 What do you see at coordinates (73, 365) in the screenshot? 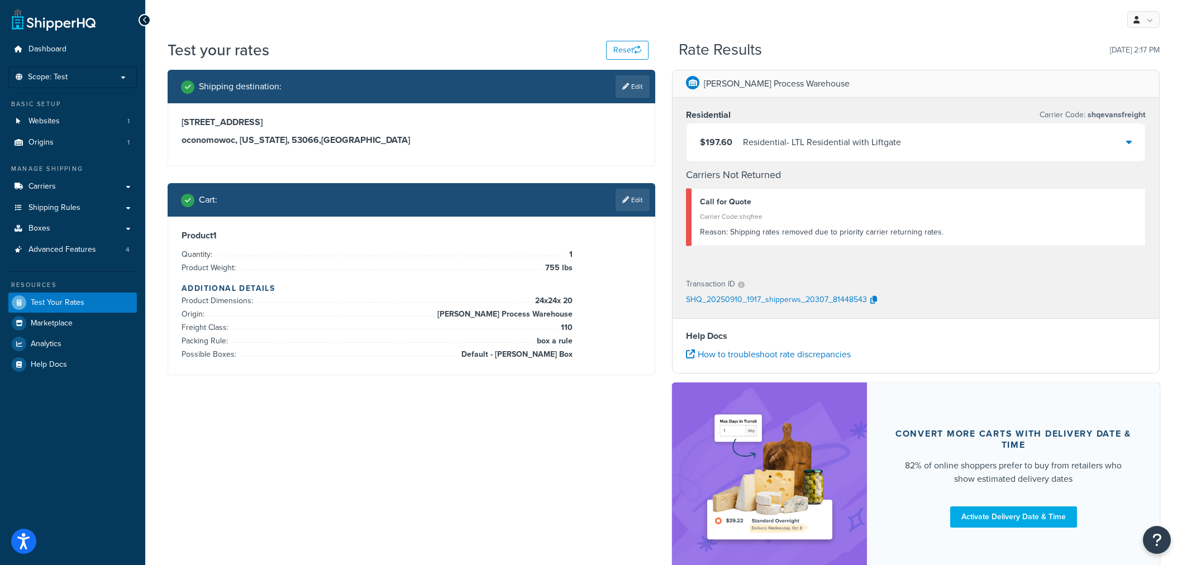
I see `a: Help Docs` at bounding box center [73, 365].